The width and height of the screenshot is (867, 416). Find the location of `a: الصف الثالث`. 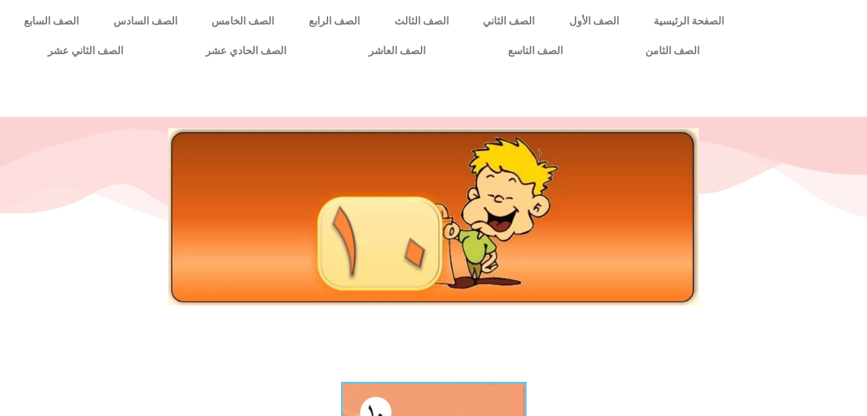

a: الصف الثالث is located at coordinates (421, 21).